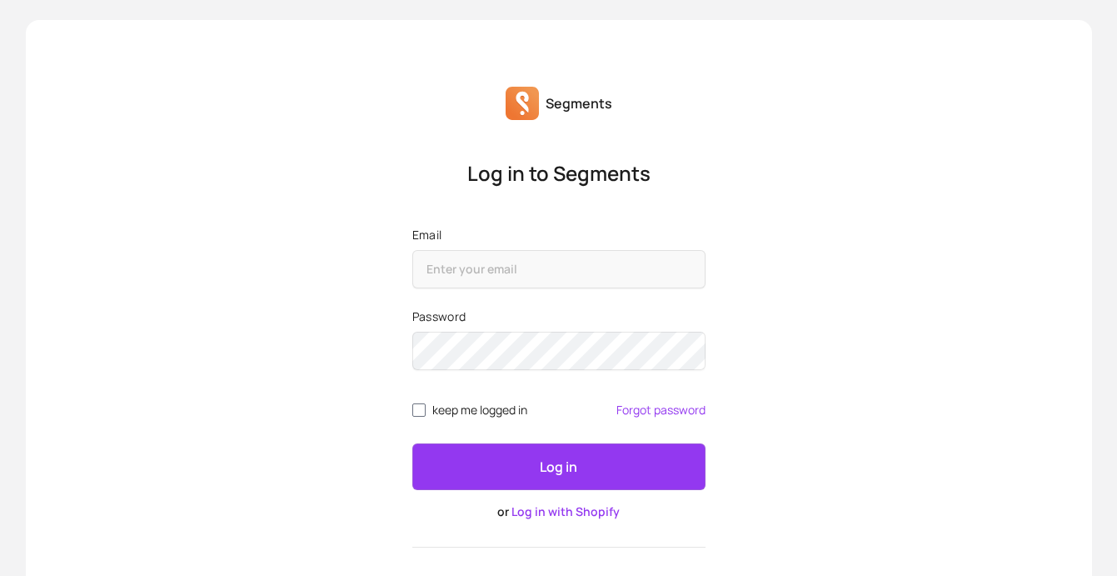  Describe the element at coordinates (419, 410) in the screenshot. I see `input: remember me` at that location.